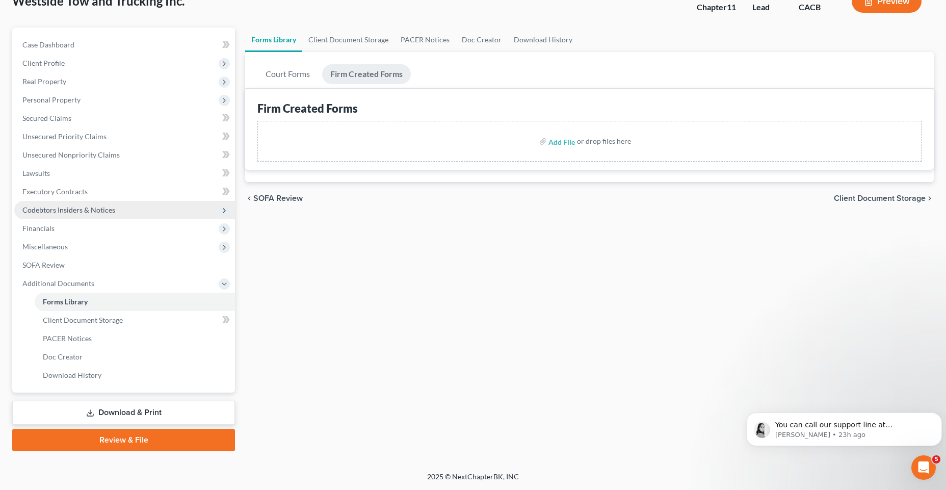  What do you see at coordinates (67, 338) in the screenshot?
I see `span: PACER Notices` at bounding box center [67, 338].